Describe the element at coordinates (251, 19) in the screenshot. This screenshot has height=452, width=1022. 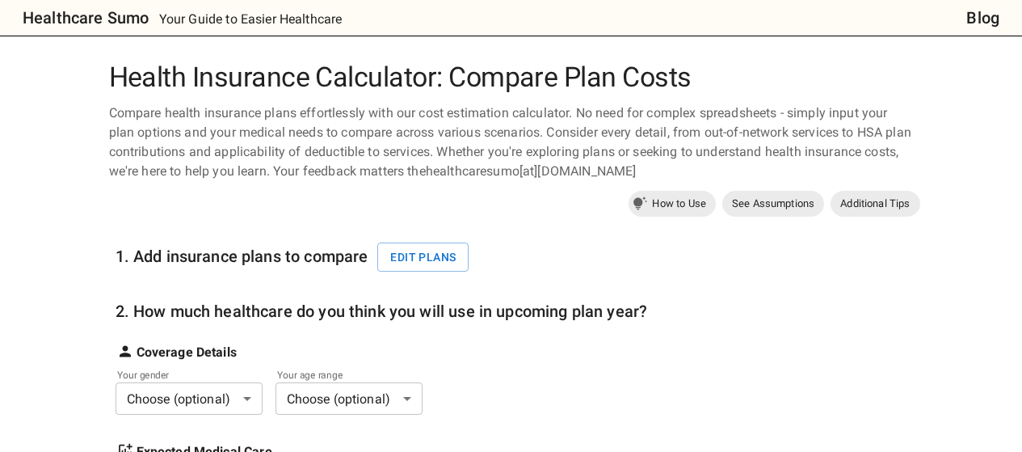
I see `p: Your Guide to Easier Healthcare` at that location.